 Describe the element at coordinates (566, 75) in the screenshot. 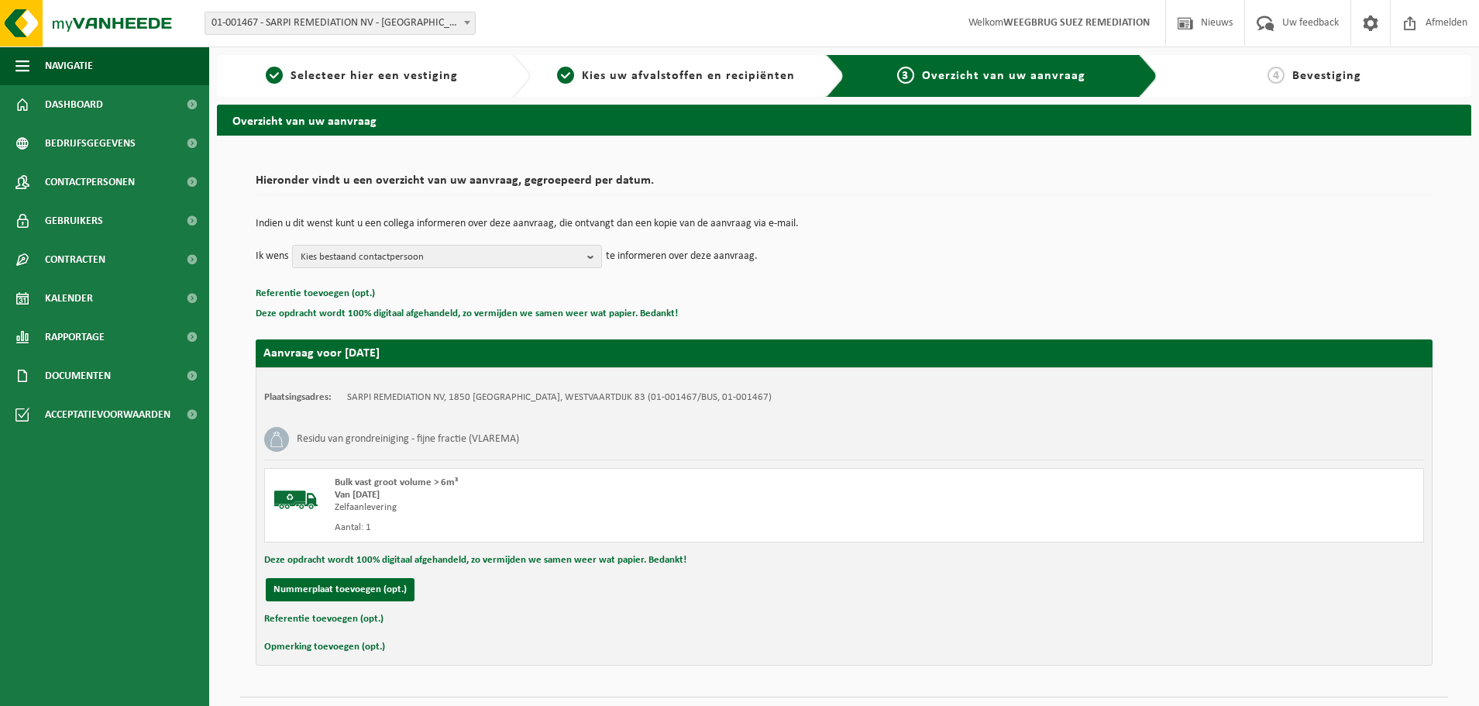

I see `span: 2` at that location.